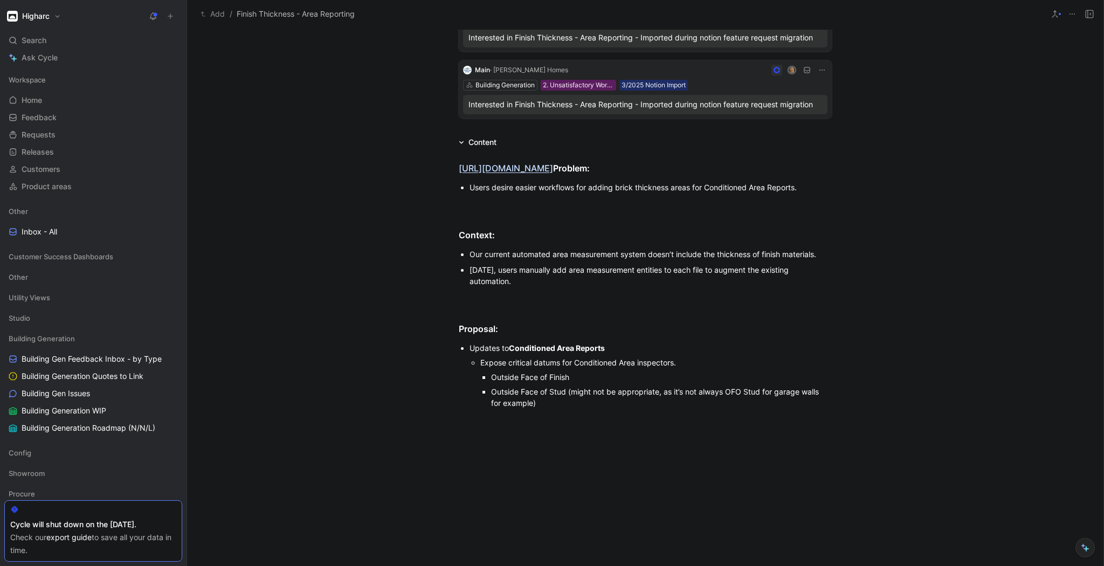  I want to click on span: Home, so click(32, 100).